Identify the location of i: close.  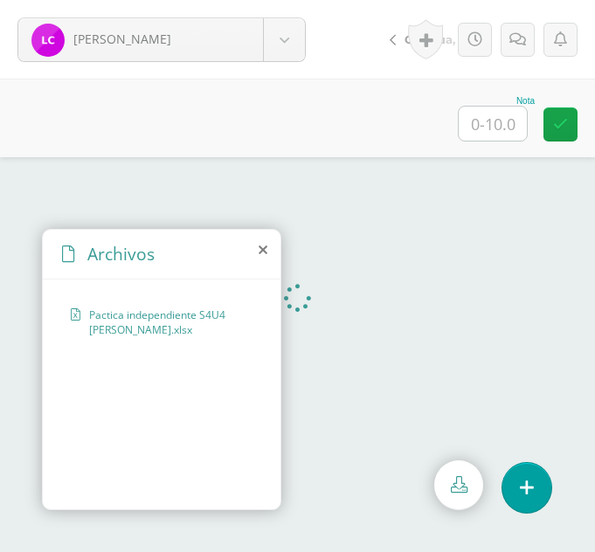
(263, 250).